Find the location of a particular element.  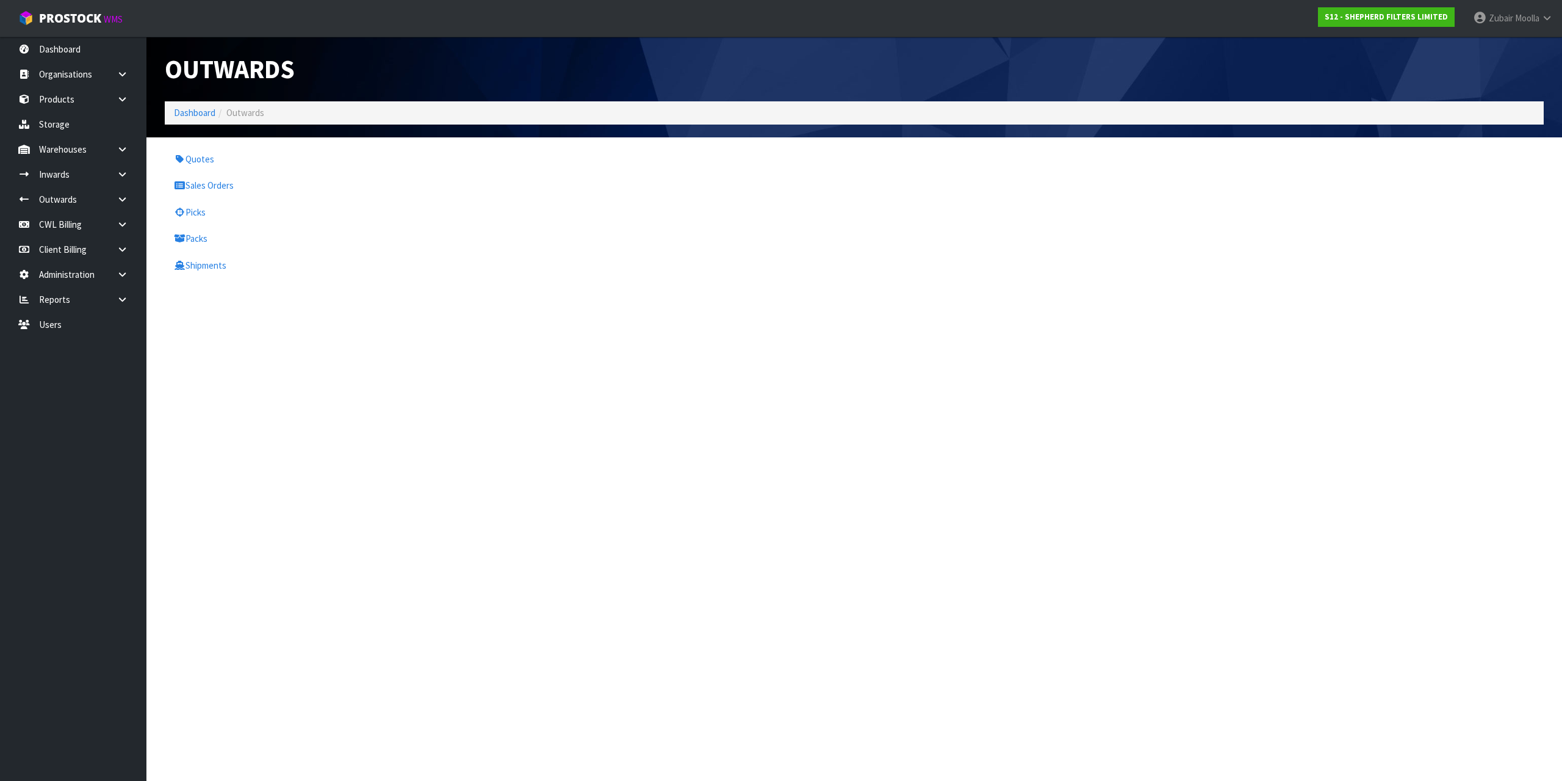

small: WMS is located at coordinates (113, 19).